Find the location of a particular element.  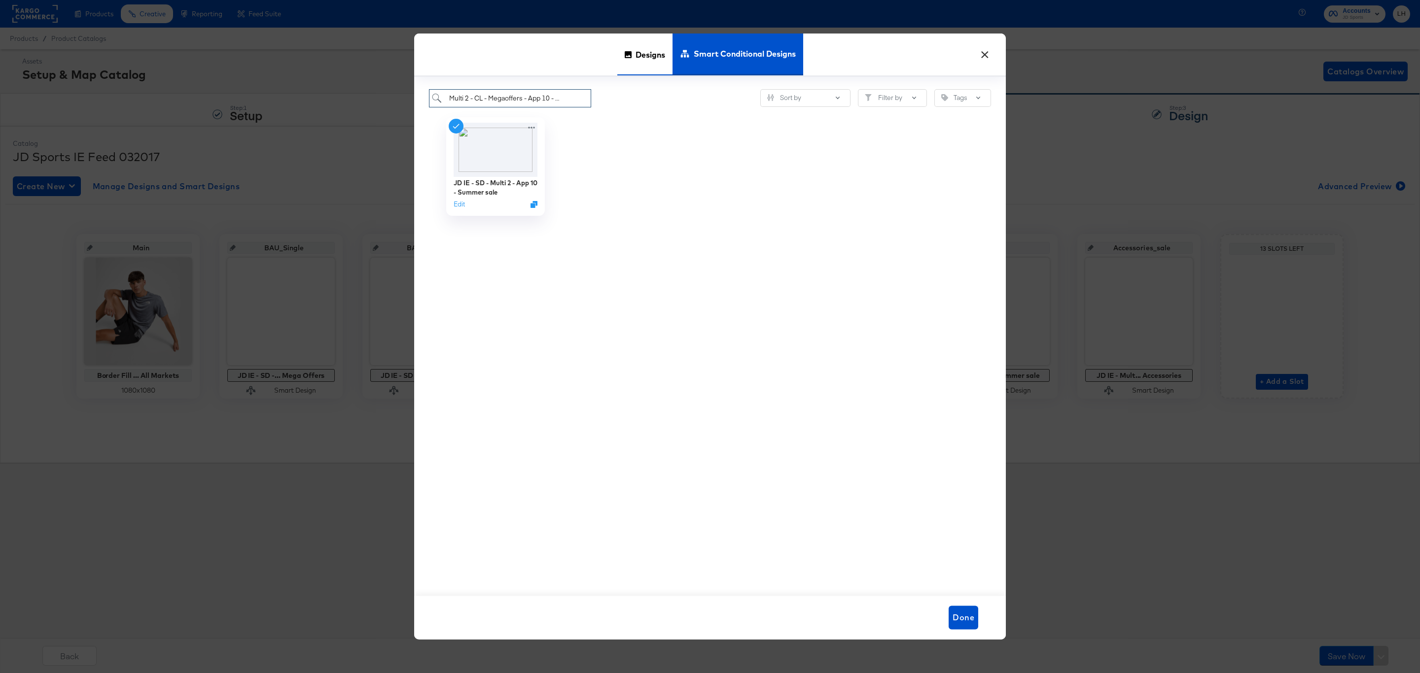

button: Duplicate is located at coordinates (534, 205).